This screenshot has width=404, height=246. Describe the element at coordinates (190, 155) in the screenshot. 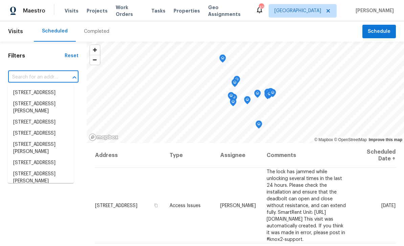

I see `th: Type` at that location.